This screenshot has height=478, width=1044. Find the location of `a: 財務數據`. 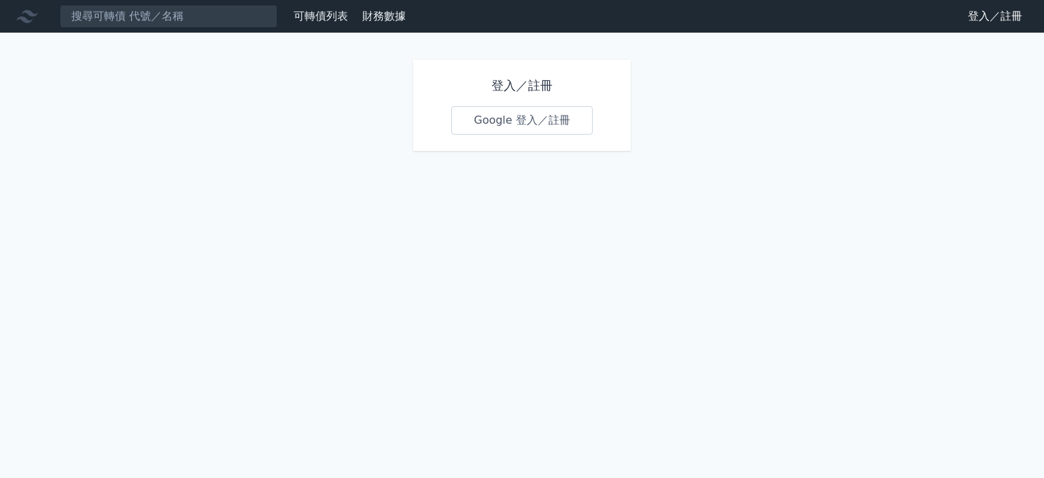

a: 財務數據 is located at coordinates (384, 16).